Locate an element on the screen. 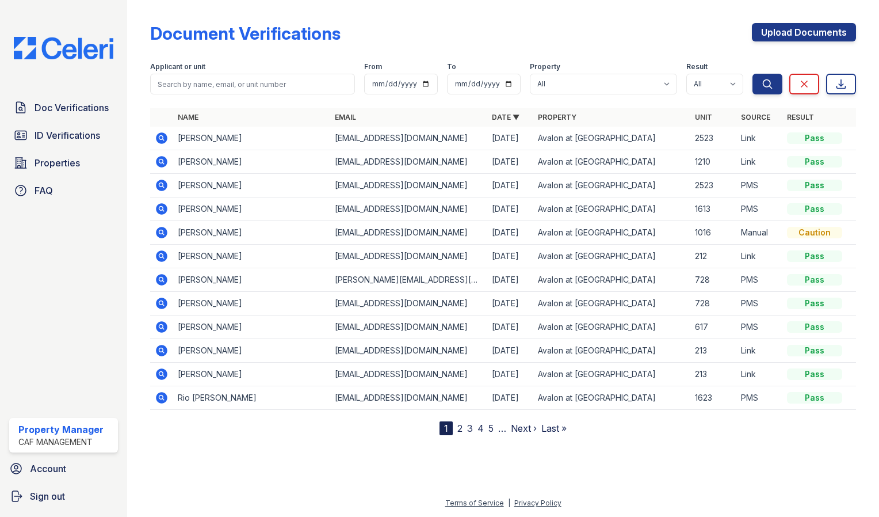 The width and height of the screenshot is (879, 517). img: CE_Logo_Blue-a8612792a0a2168367f1c8372b55b34899dd931a85d93a1a3d3e32e68fde9ad4.png is located at coordinates (63, 48).